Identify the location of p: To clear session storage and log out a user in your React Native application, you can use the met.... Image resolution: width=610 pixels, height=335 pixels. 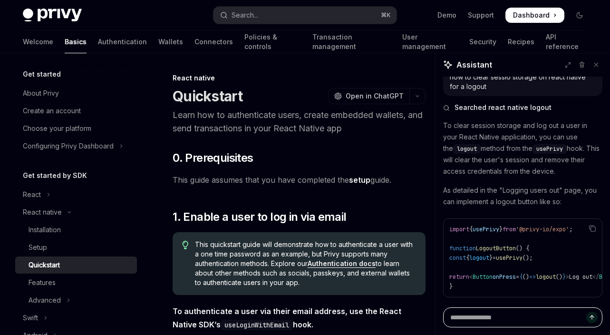
(523, 148).